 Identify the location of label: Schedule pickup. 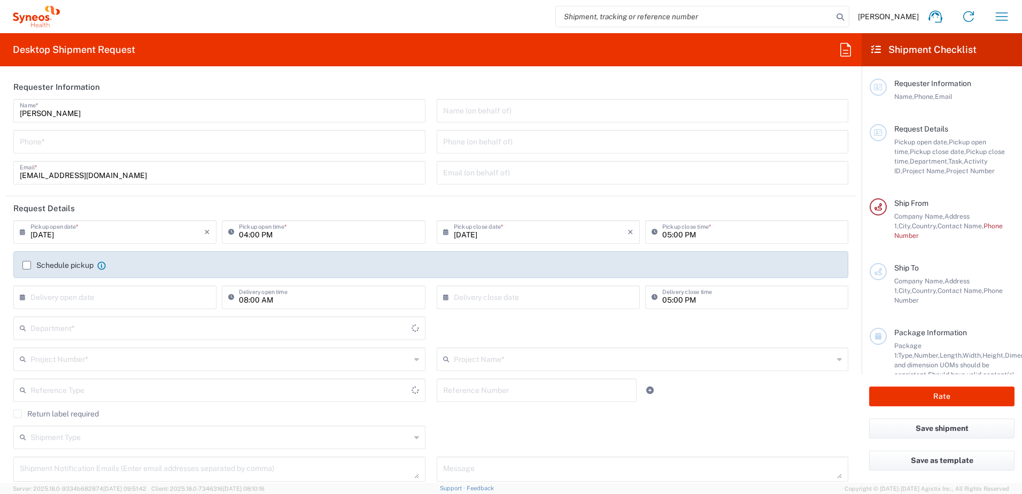
(58, 265).